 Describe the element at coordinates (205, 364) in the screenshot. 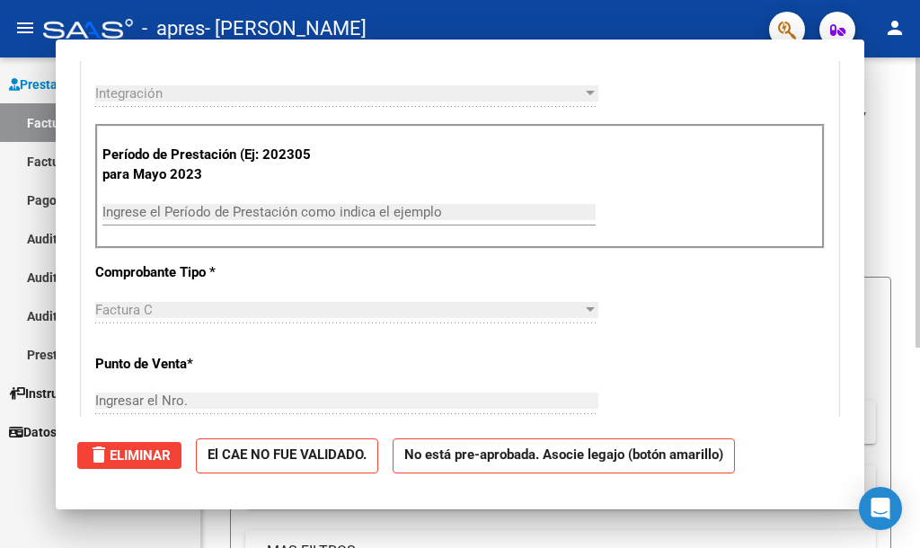

I see `p: Punto de Venta` at that location.